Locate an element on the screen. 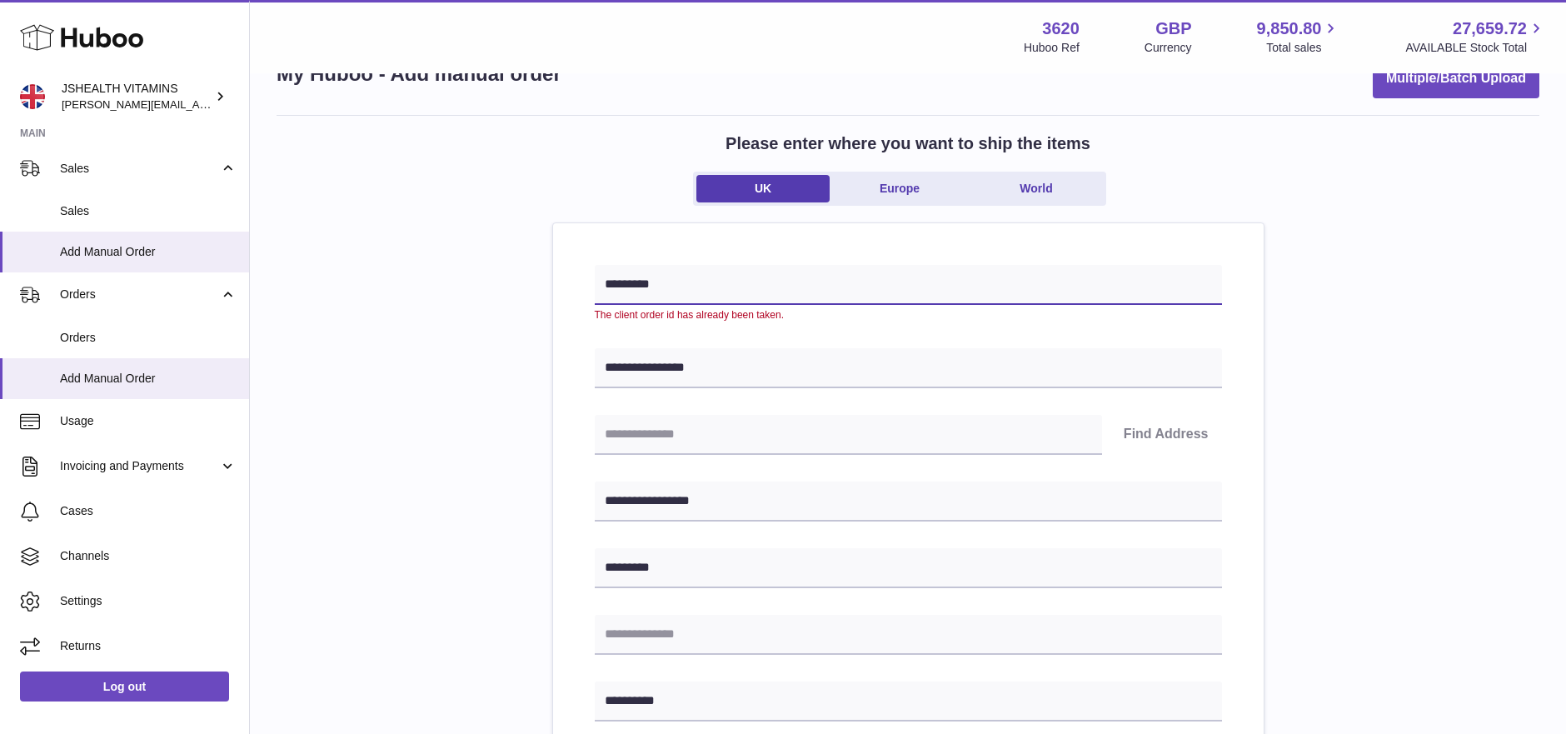  span: 27,659.72 is located at coordinates (1490, 28).